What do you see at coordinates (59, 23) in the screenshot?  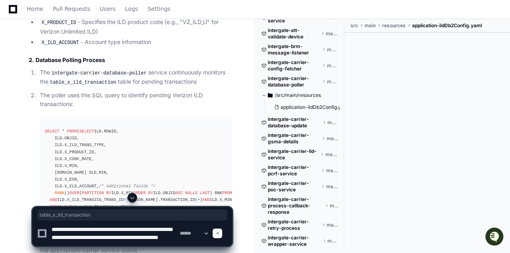 I see `code: X_PRODUCT_ID` at bounding box center [59, 23].